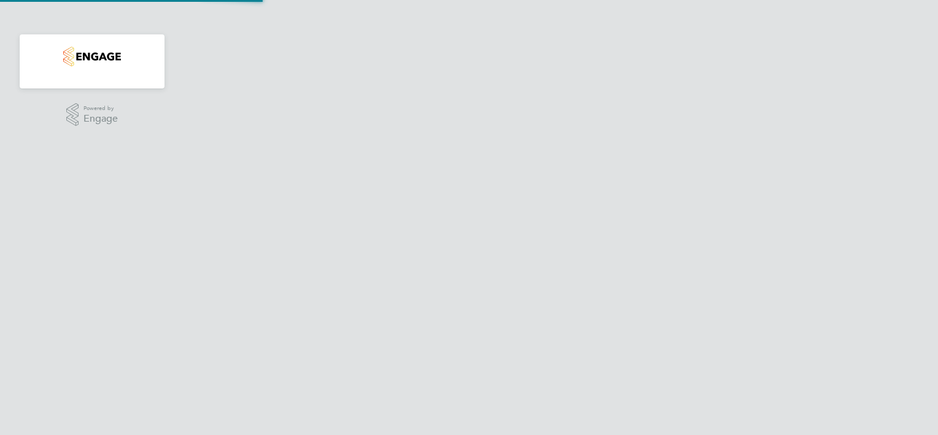  I want to click on a: Go to home page, so click(92, 56).